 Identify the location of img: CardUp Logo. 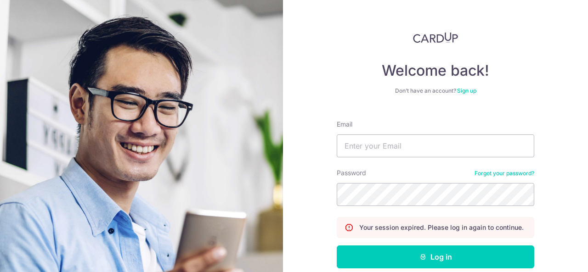
(435, 38).